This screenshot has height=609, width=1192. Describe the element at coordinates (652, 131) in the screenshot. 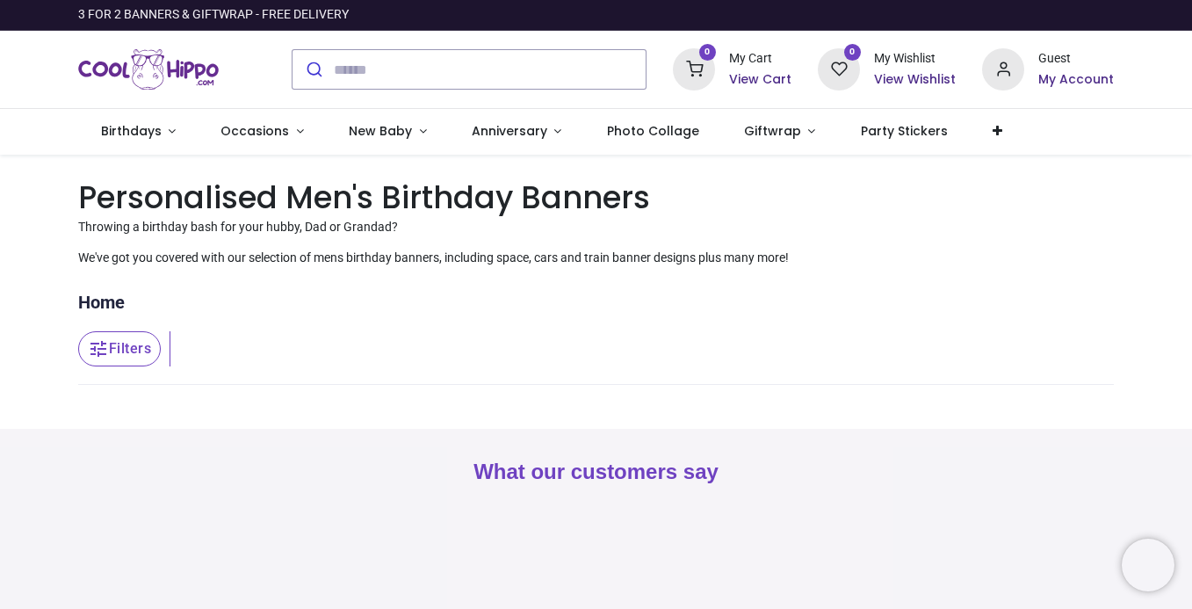

I see `span: Photo Collage` at that location.